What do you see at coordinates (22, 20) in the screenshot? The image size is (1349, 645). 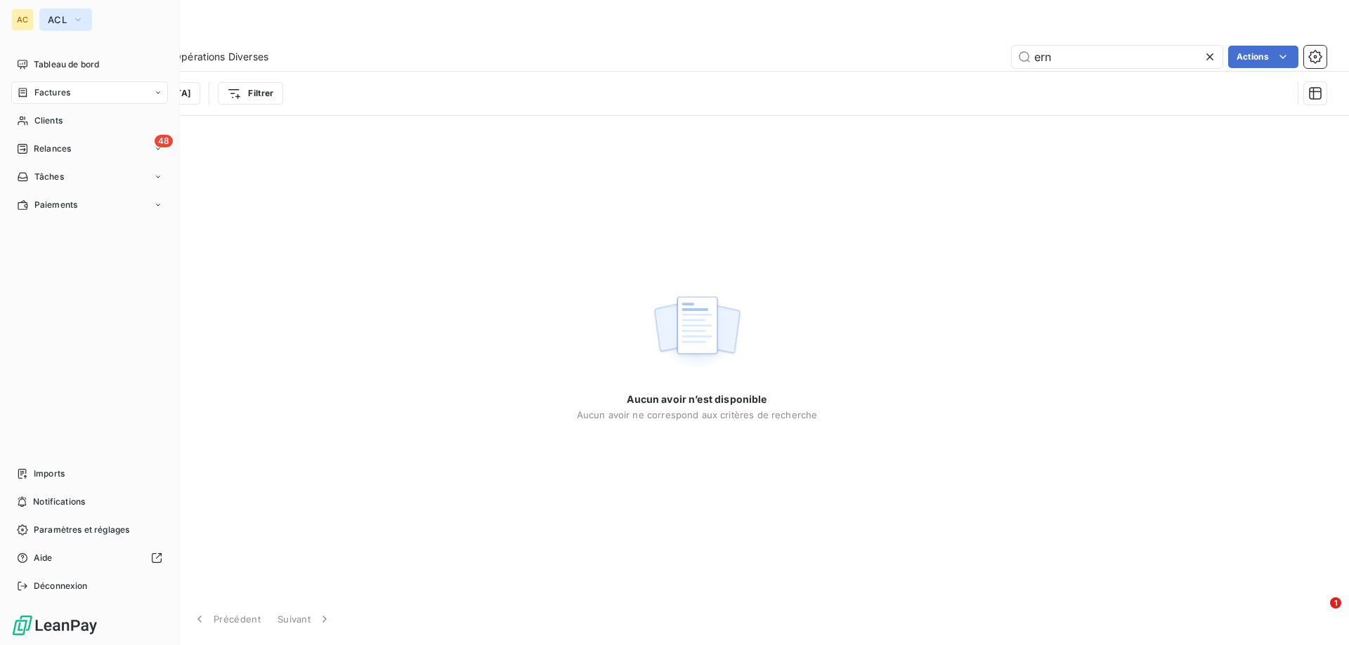 I see `div: AC` at bounding box center [22, 20].